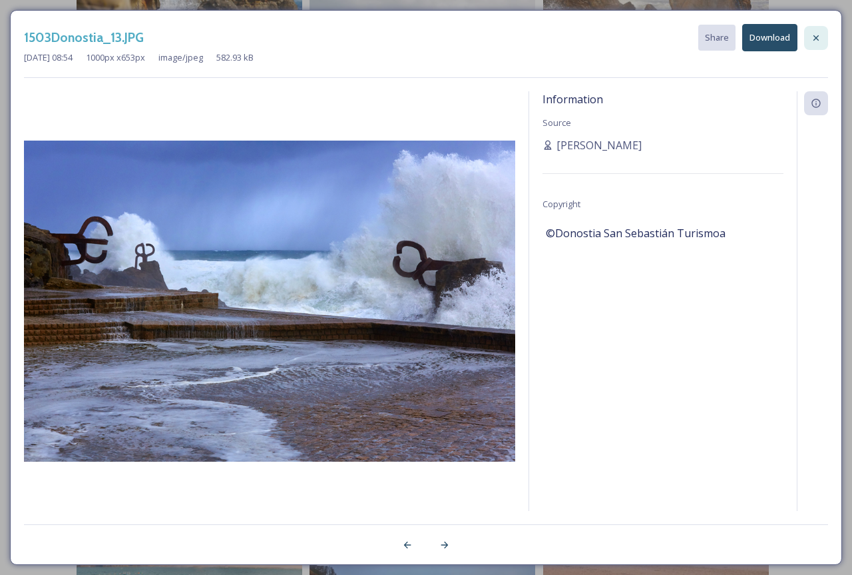  I want to click on span: Information, so click(573, 99).